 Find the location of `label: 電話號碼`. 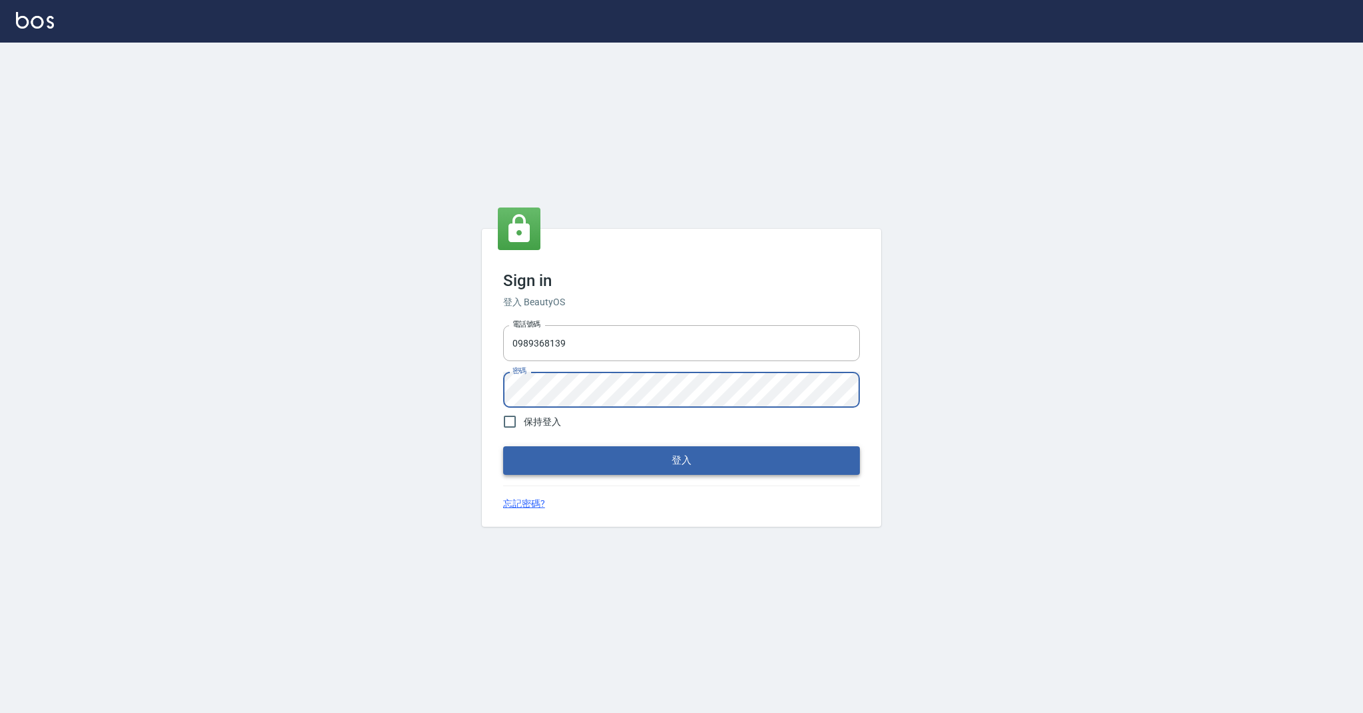

label: 電話號碼 is located at coordinates (526, 324).